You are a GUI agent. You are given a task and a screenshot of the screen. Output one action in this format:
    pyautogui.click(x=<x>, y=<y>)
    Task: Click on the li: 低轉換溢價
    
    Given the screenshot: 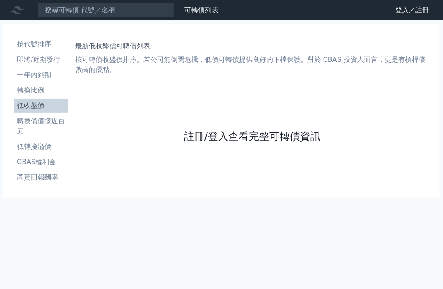 What is the action you would take?
    pyautogui.click(x=41, y=147)
    